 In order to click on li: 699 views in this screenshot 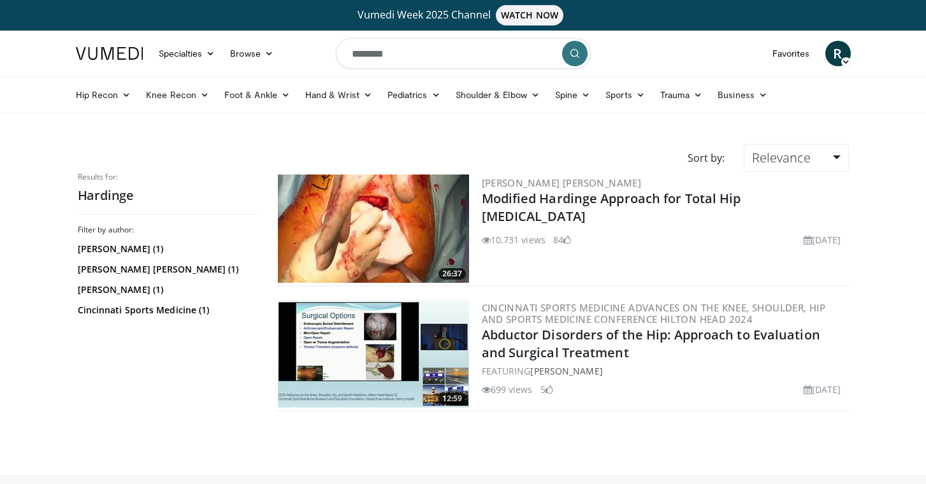, I will do `click(507, 389)`.